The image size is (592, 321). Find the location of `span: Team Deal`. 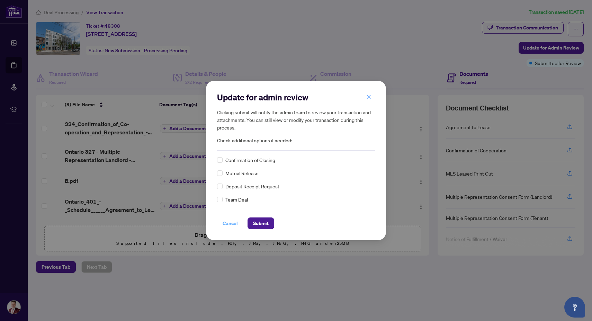

span: Team Deal is located at coordinates (236, 199).